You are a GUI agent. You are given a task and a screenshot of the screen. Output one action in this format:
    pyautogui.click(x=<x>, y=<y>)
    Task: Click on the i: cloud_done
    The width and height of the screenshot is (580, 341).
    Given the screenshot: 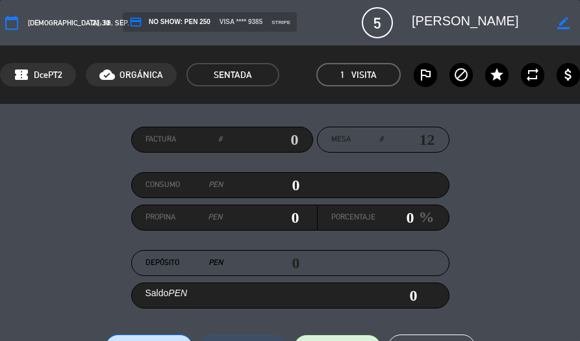 What is the action you would take?
    pyautogui.click(x=107, y=75)
    